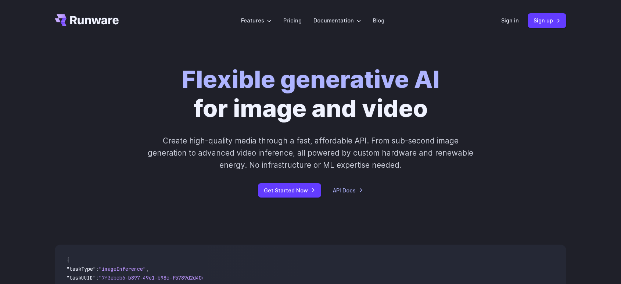  What do you see at coordinates (87, 20) in the screenshot?
I see `a: Go to /` at bounding box center [87, 20].